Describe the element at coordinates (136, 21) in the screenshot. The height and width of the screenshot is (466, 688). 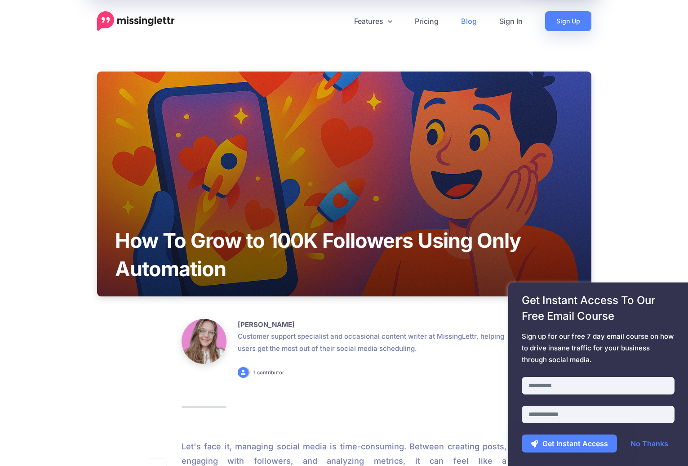
I see `a: Home` at that location.